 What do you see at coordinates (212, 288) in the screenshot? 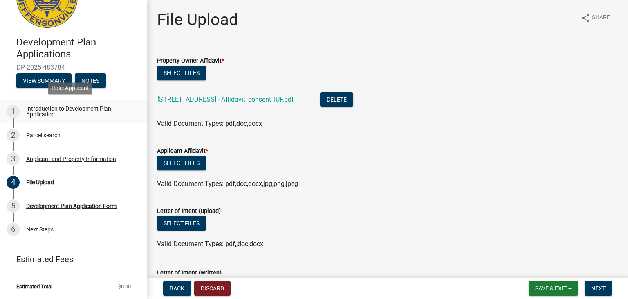
I see `button: Discard` at bounding box center [212, 288].